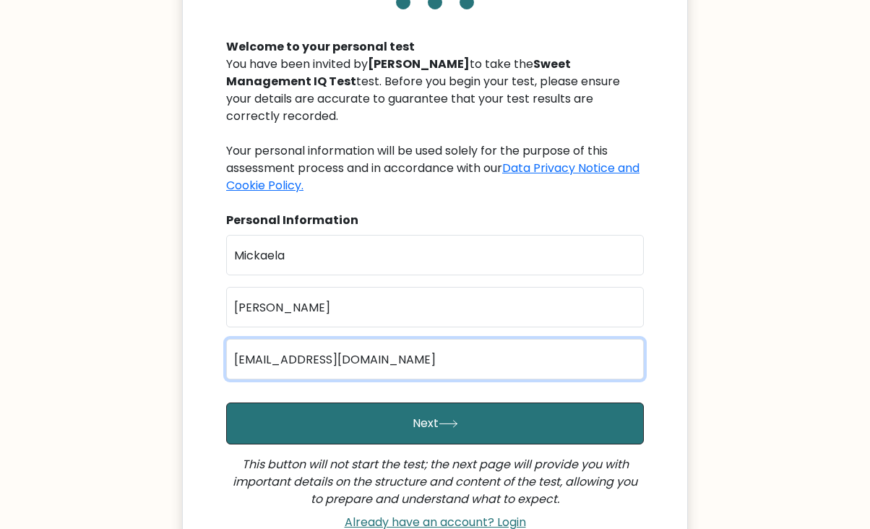 The width and height of the screenshot is (870, 529). I want to click on button: Next, so click(435, 424).